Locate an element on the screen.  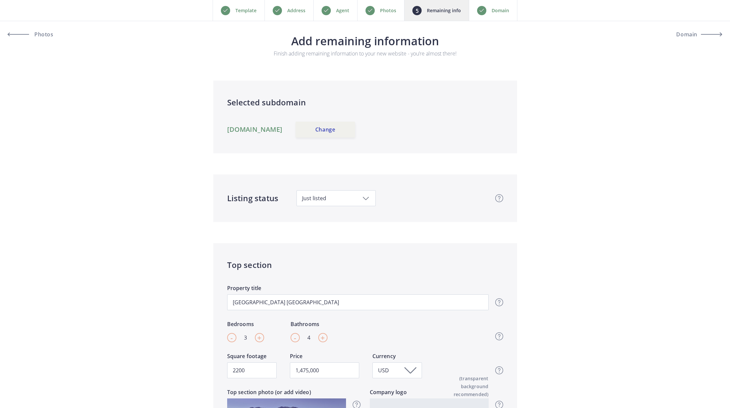
label: Price is located at coordinates (325, 357).